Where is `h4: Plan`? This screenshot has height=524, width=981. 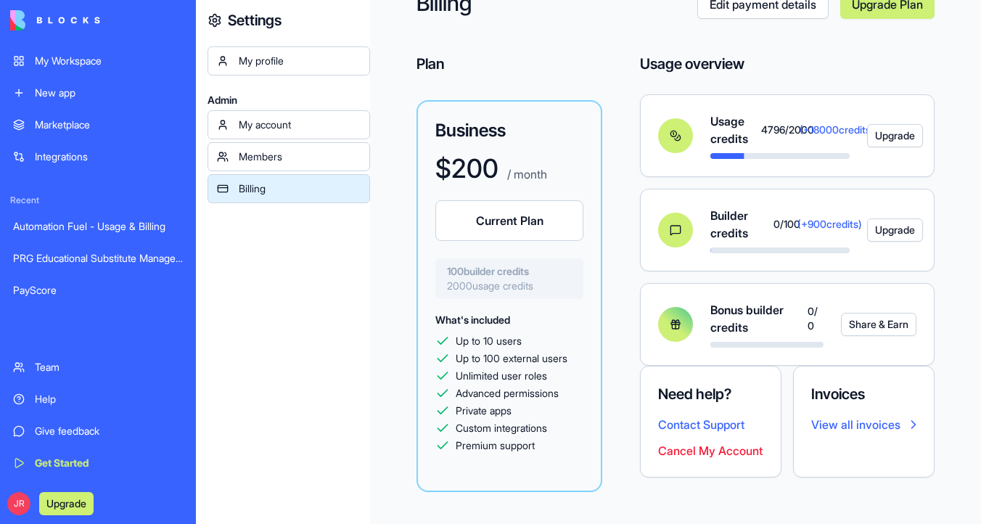 h4: Plan is located at coordinates (509, 64).